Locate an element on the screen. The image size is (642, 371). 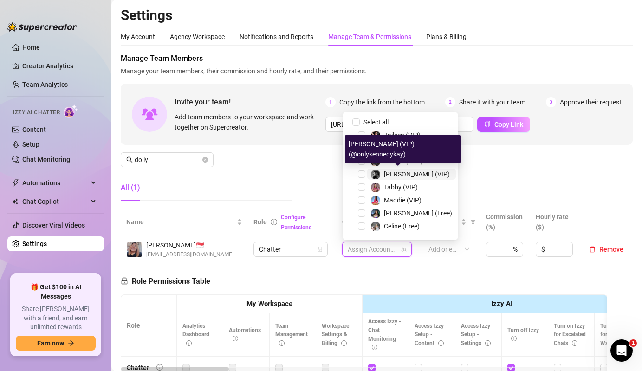
div: Agency Workspace is located at coordinates (197, 37).